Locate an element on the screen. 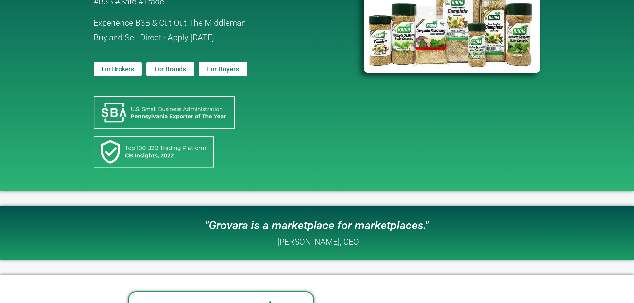 This screenshot has height=303, width=634. i: "Grovara is a marketplace for marketplaces." is located at coordinates (317, 225).